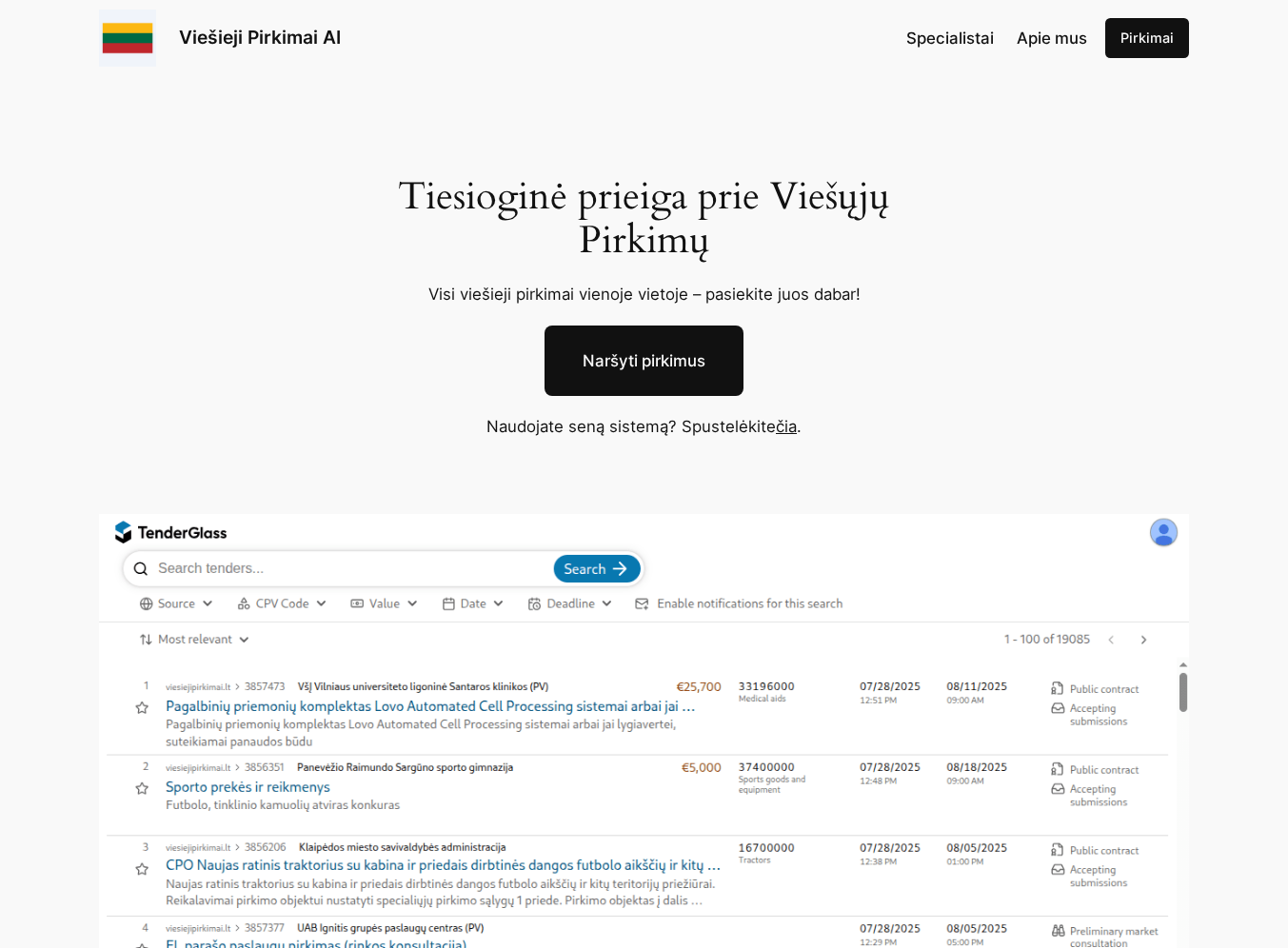 The image size is (1288, 948). What do you see at coordinates (787, 427) in the screenshot?
I see `a: čia` at bounding box center [787, 427].